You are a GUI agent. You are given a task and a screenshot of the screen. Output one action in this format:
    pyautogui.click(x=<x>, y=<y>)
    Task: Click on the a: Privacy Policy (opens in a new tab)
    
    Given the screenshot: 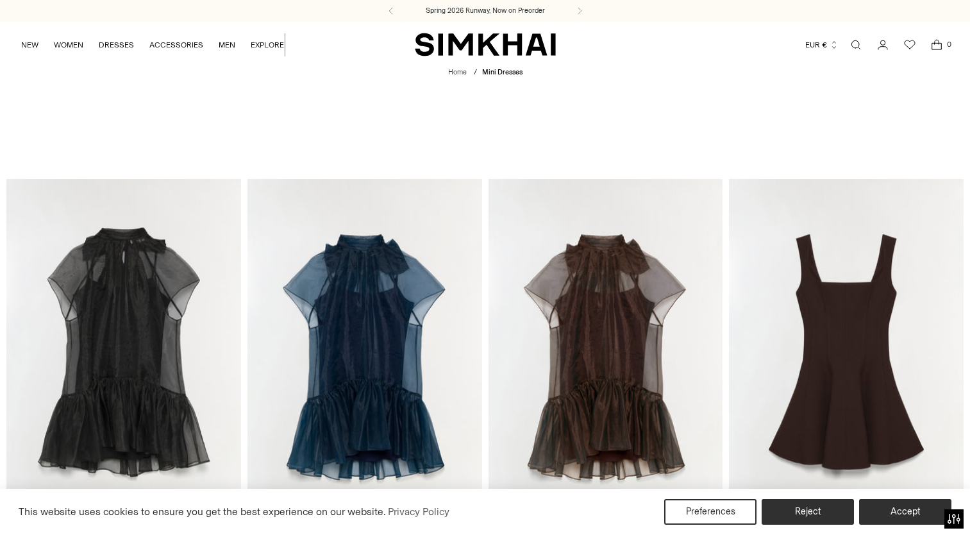 What is the action you would take?
    pyautogui.click(x=419, y=512)
    